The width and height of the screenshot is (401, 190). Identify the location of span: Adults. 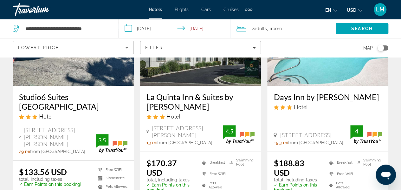
(260, 29).